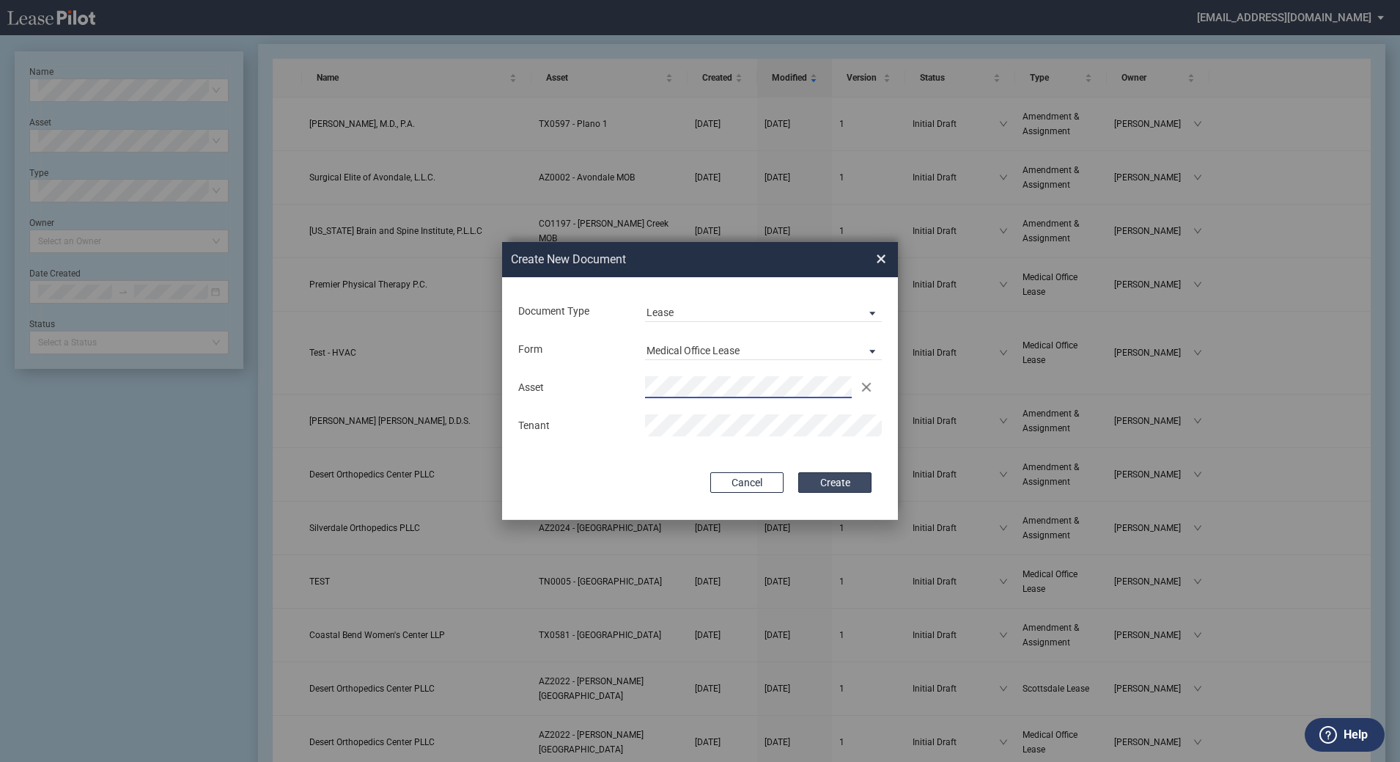  What do you see at coordinates (573, 350) in the screenshot?
I see `div: Form` at bounding box center [573, 350].